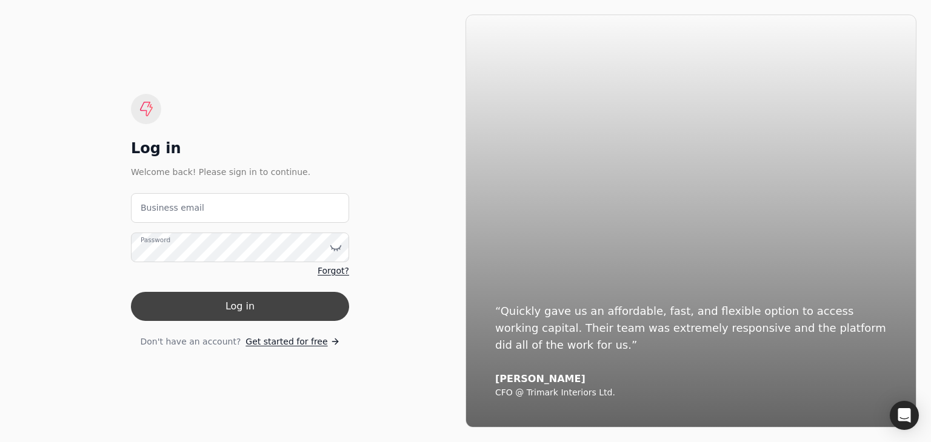  What do you see at coordinates (333, 271) in the screenshot?
I see `a: Forgot?` at bounding box center [333, 271].